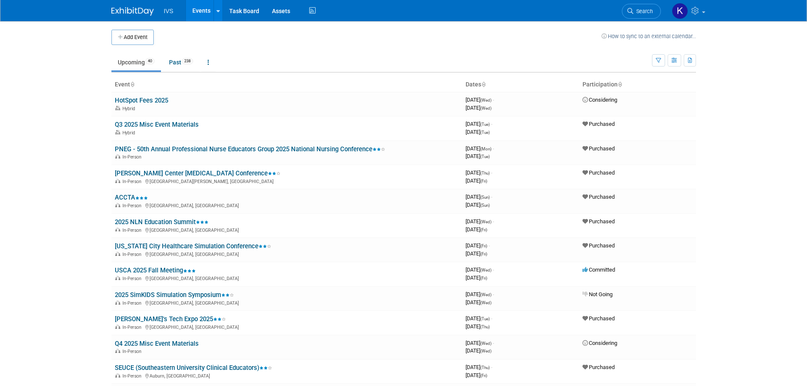 The image size is (807, 386). What do you see at coordinates (174, 295) in the screenshot?
I see `a: 2025 SimKIDS Simulation Symposium` at bounding box center [174, 295].